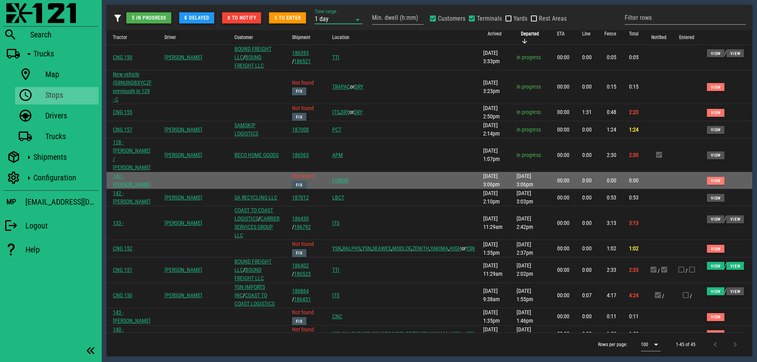 Image resolution: width=757 pixels, height=362 pixels. I want to click on td: 4:24, so click(634, 296).